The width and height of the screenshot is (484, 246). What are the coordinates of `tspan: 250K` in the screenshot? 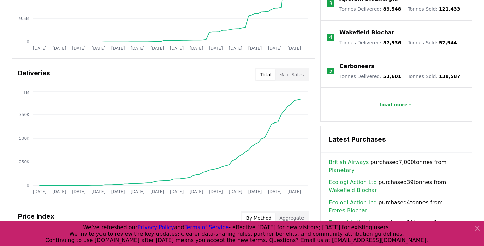 It's located at (24, 162).